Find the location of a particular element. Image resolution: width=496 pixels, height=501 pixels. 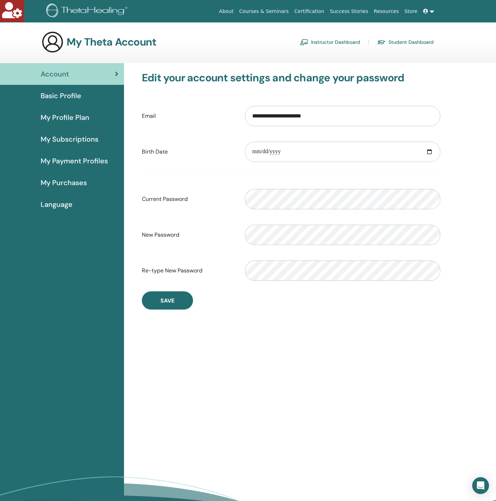

span: Basic Profile is located at coordinates (61, 96).